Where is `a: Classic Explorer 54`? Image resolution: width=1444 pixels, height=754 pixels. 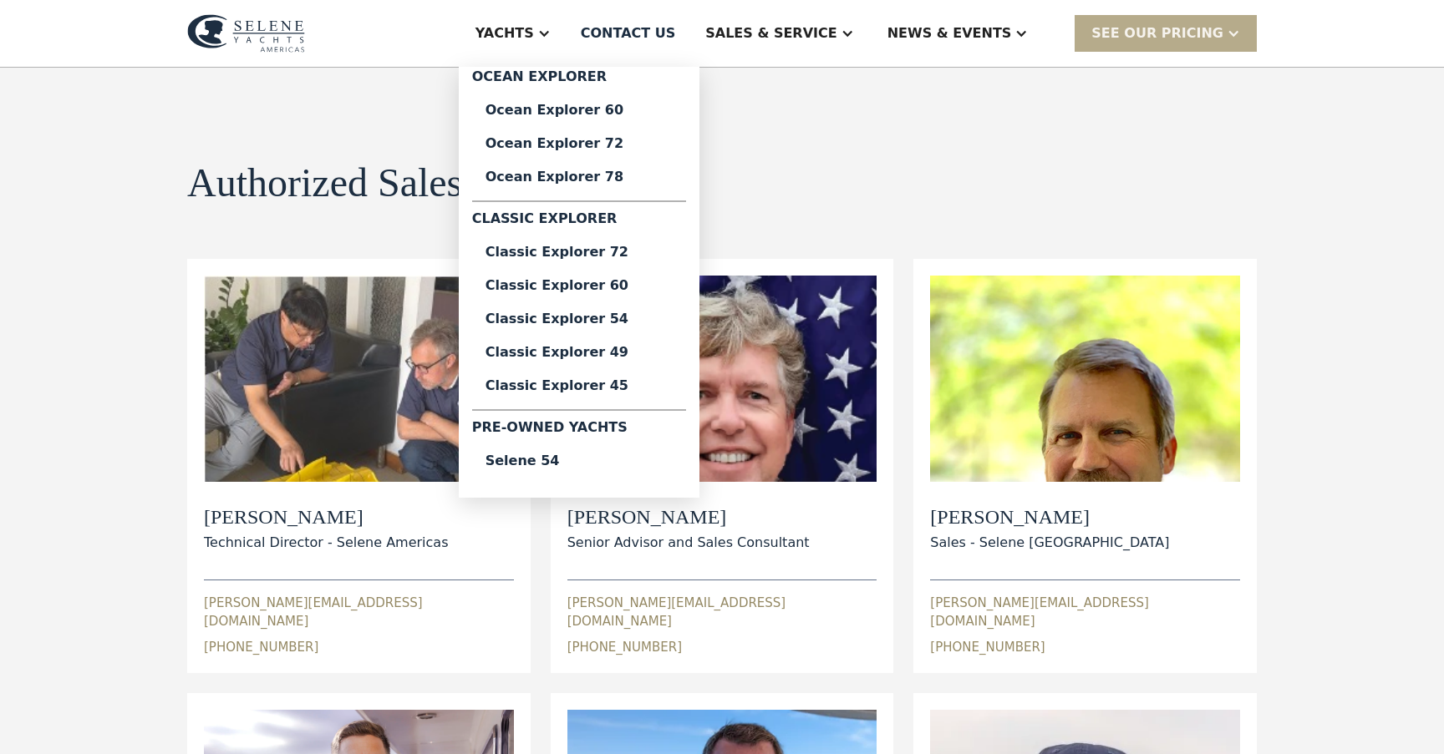 a: Classic Explorer 54 is located at coordinates (579, 319).